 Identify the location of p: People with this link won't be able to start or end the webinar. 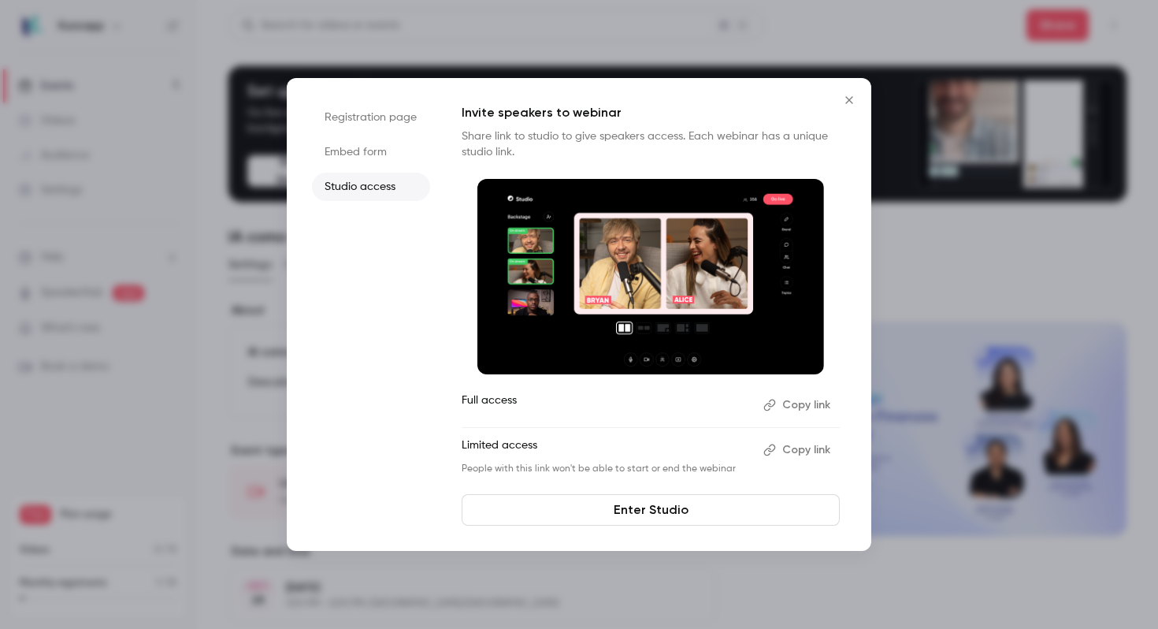
(606, 469).